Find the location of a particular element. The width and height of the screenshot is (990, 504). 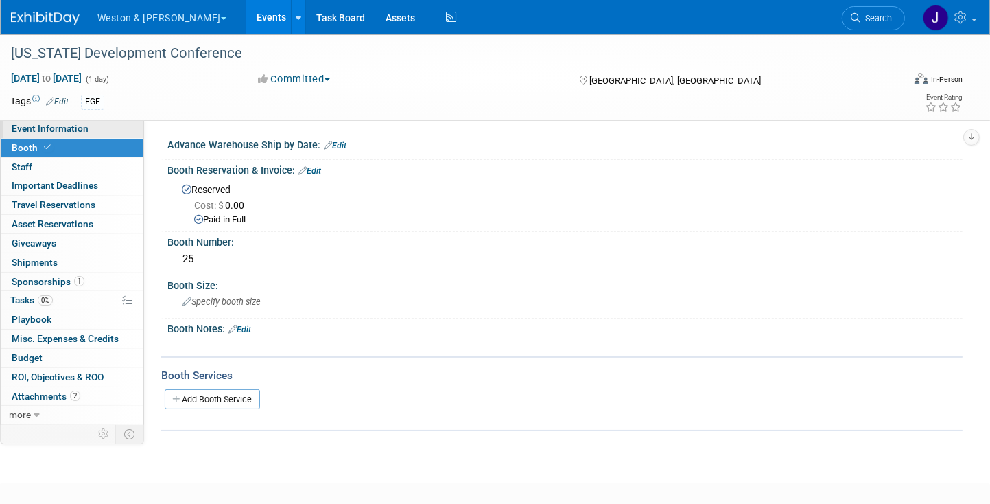

i: Booth reservation complete is located at coordinates (47, 147).